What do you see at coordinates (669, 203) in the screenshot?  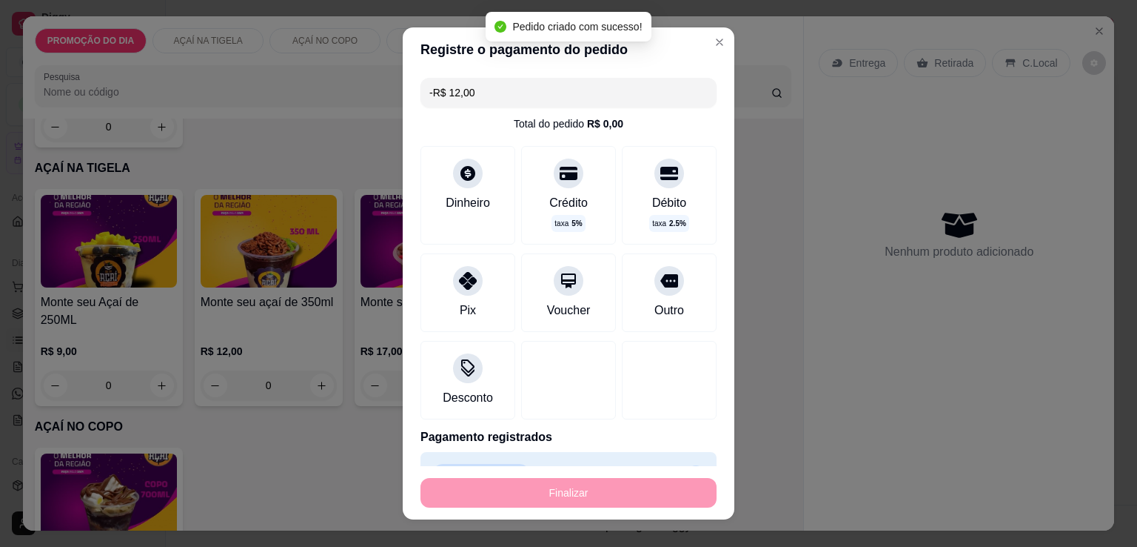 I see `div: Débito` at bounding box center [669, 203].